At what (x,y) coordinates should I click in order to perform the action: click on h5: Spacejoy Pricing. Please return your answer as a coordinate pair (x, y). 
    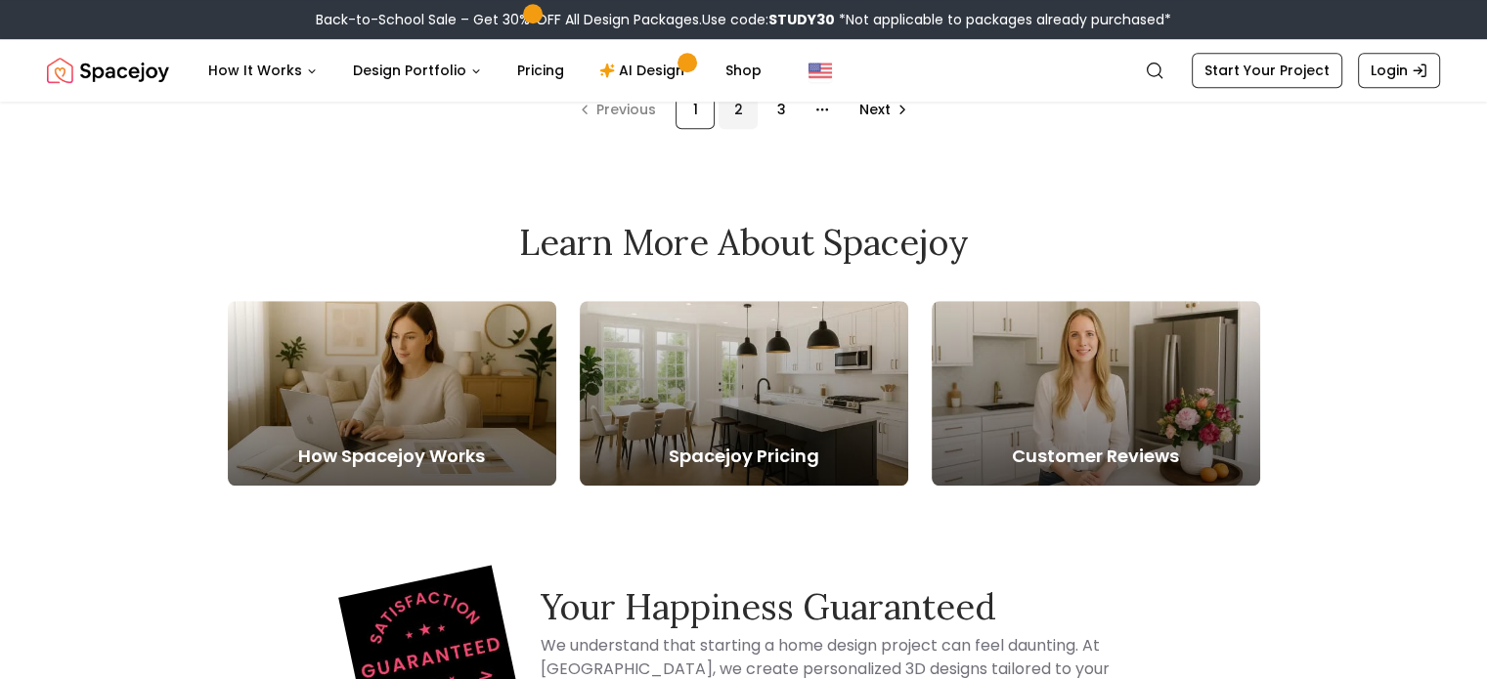
    Looking at the image, I should click on (744, 457).